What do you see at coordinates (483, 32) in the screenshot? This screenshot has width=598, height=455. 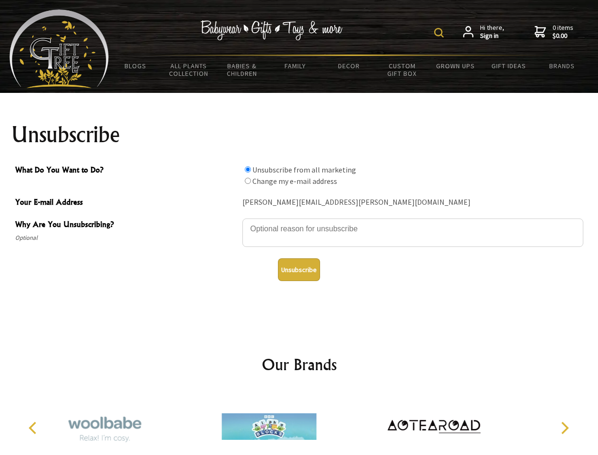 I see `a: Hi there,Sign in` at bounding box center [483, 32].